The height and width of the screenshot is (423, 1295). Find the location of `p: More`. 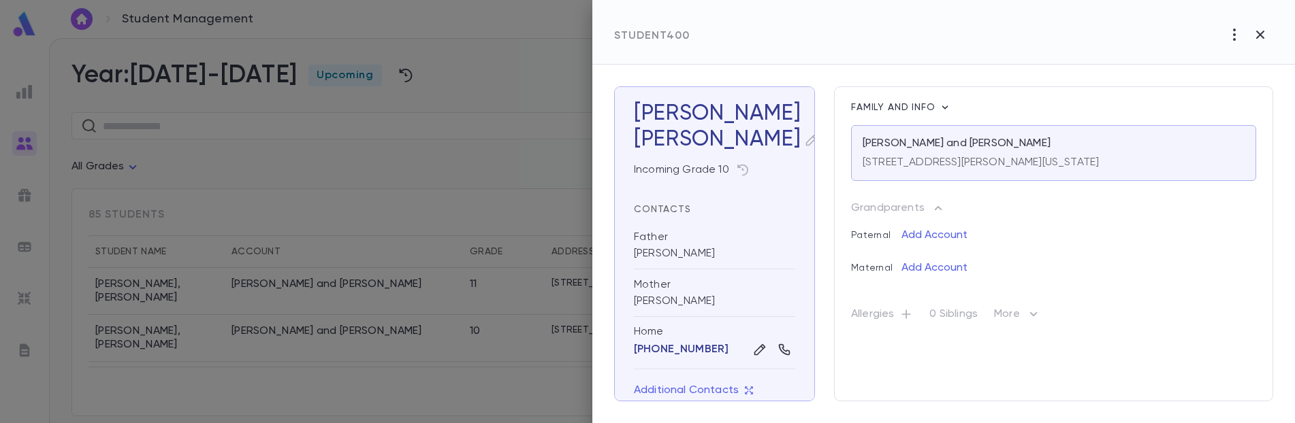

p: More is located at coordinates (1018, 317).